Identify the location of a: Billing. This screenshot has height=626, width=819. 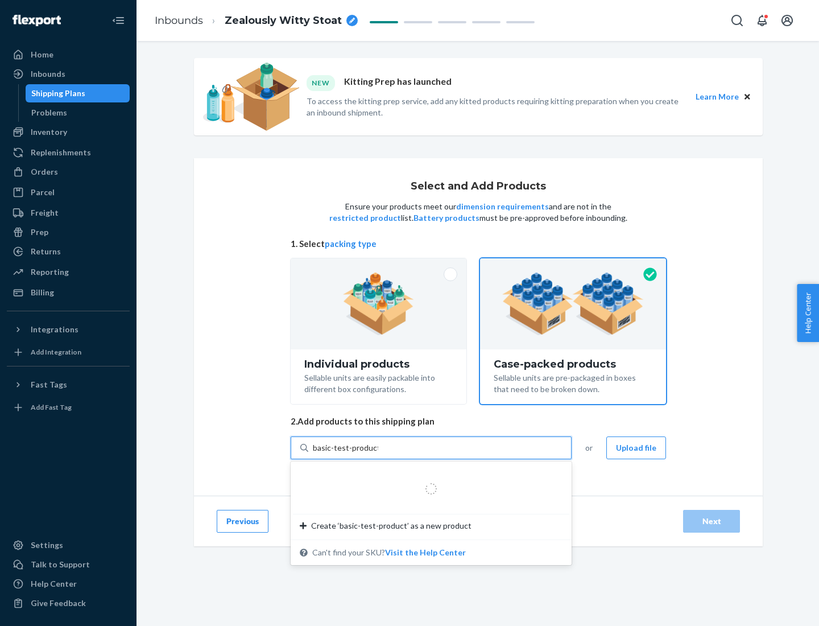
(68, 292).